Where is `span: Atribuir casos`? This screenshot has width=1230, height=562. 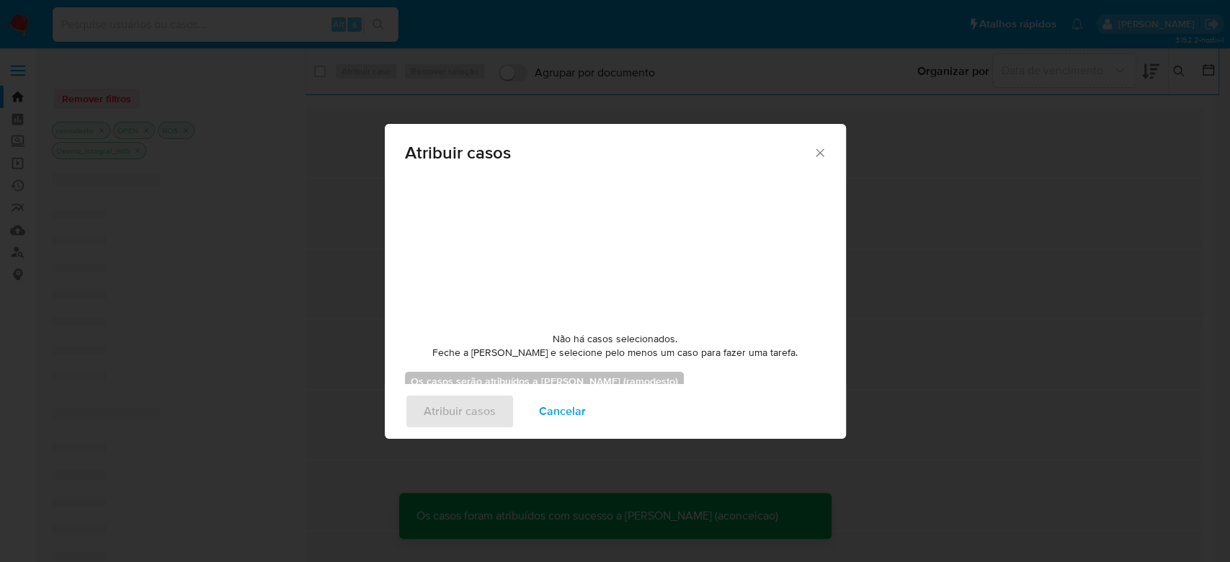 span: Atribuir casos is located at coordinates (609, 153).